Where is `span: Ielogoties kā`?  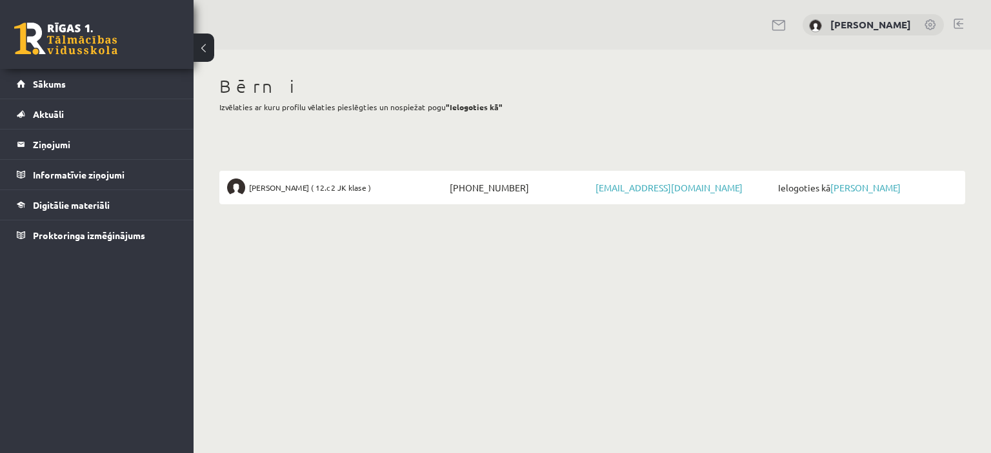 span: Ielogoties kā is located at coordinates (866, 188).